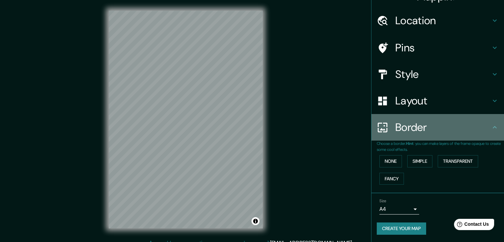 This screenshot has height=242, width=504. I want to click on div: Style, so click(437, 74).